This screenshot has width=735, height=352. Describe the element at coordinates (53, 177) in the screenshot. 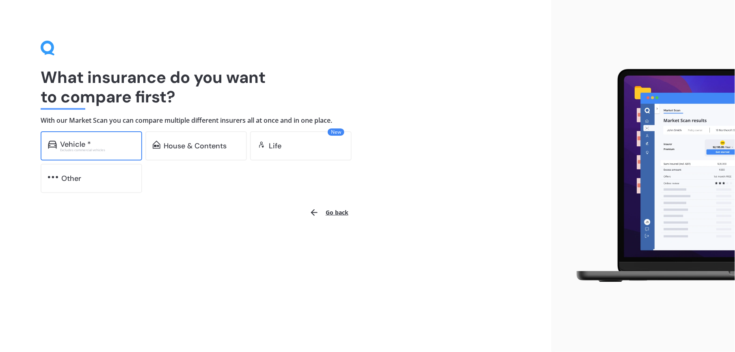

I see `img: other.81dba5aafe580aa69f38.svg` at that location.